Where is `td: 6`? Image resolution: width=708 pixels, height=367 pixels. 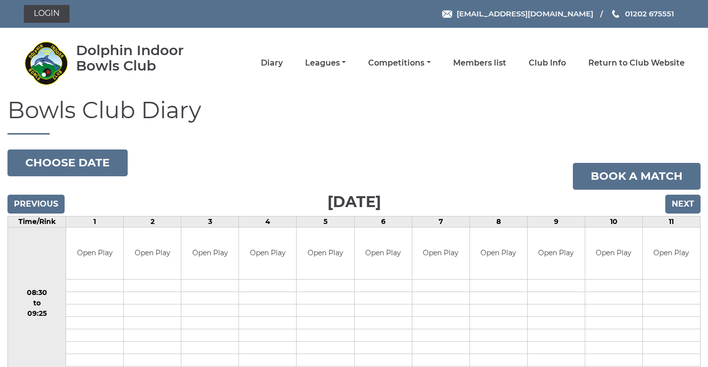 td: 6 is located at coordinates (383, 222).